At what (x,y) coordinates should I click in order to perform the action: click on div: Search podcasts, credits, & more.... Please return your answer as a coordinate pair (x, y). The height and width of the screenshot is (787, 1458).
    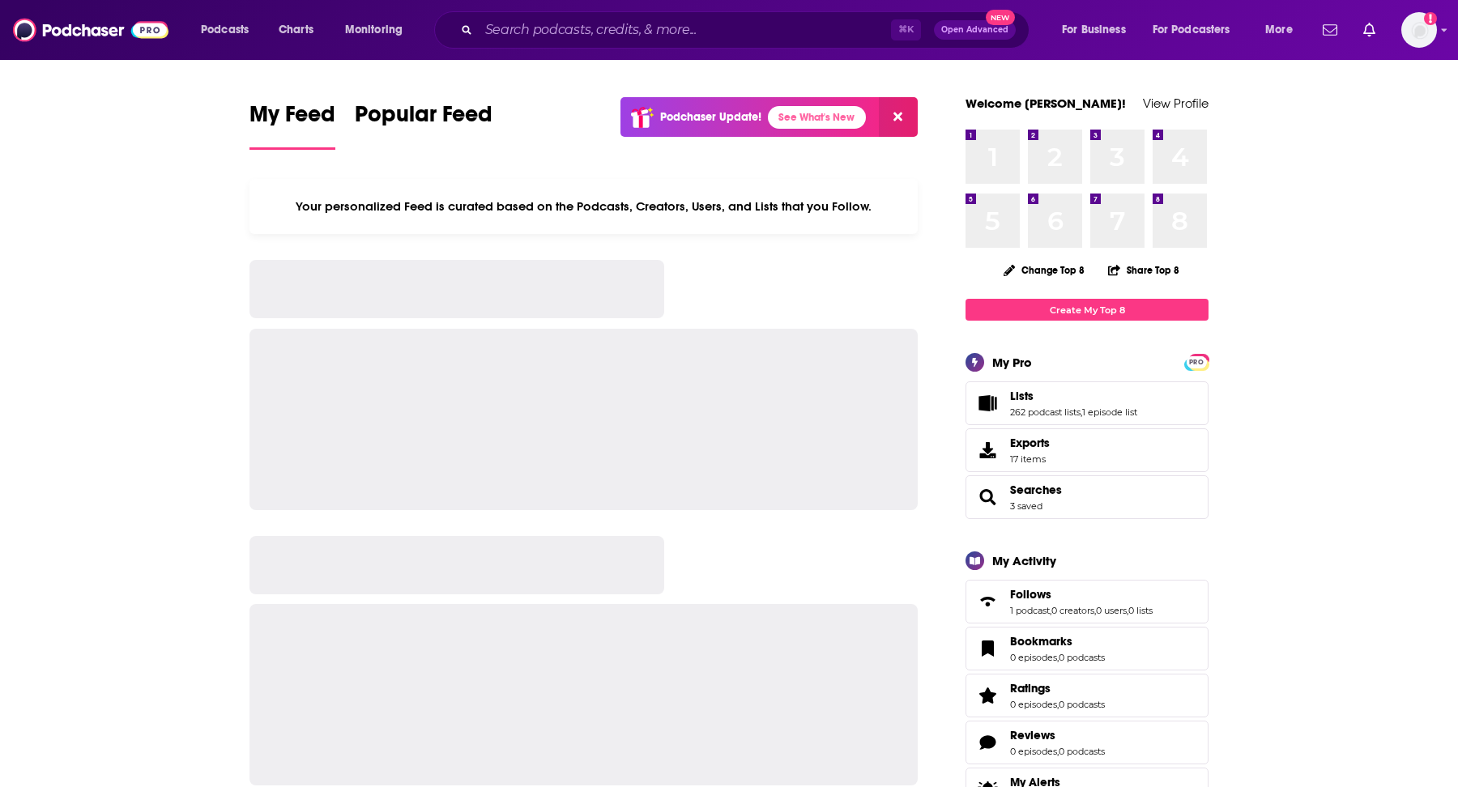
    Looking at the image, I should click on (747, 30).